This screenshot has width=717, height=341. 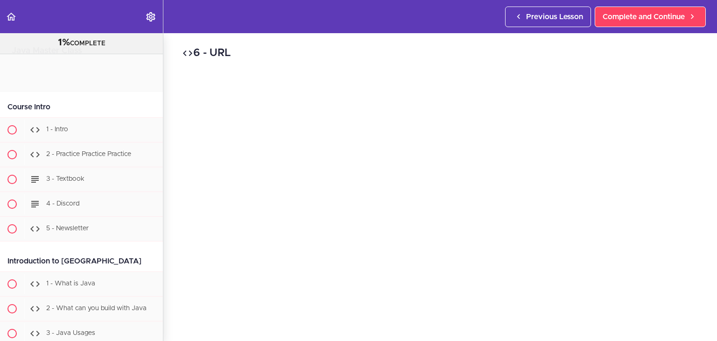 What do you see at coordinates (548, 17) in the screenshot?
I see `a: Previous Lesson` at bounding box center [548, 17].